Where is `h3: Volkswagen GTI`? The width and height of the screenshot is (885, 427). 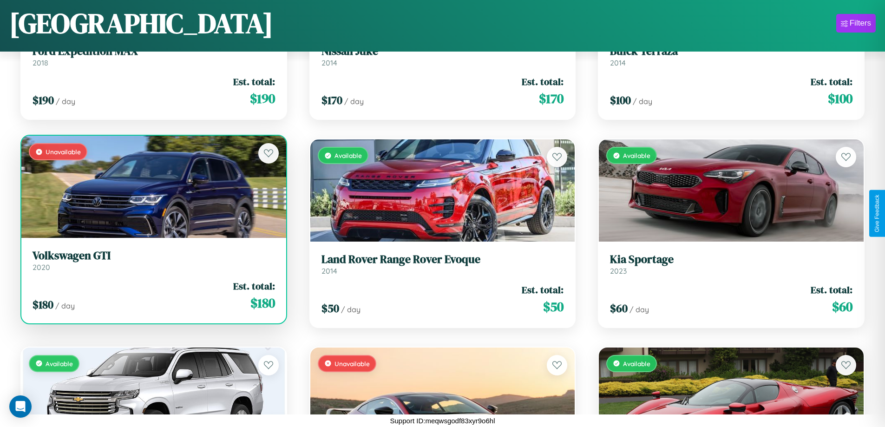 h3: Volkswagen GTI is located at coordinates (154, 255).